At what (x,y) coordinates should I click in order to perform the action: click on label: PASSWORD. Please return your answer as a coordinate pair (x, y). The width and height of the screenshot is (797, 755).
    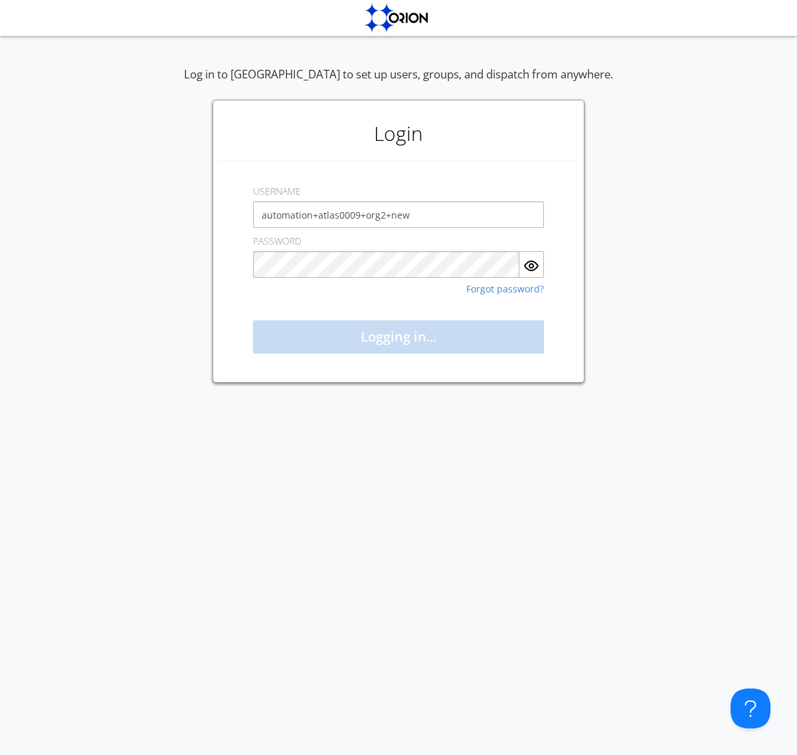
    Looking at the image, I should click on (277, 241).